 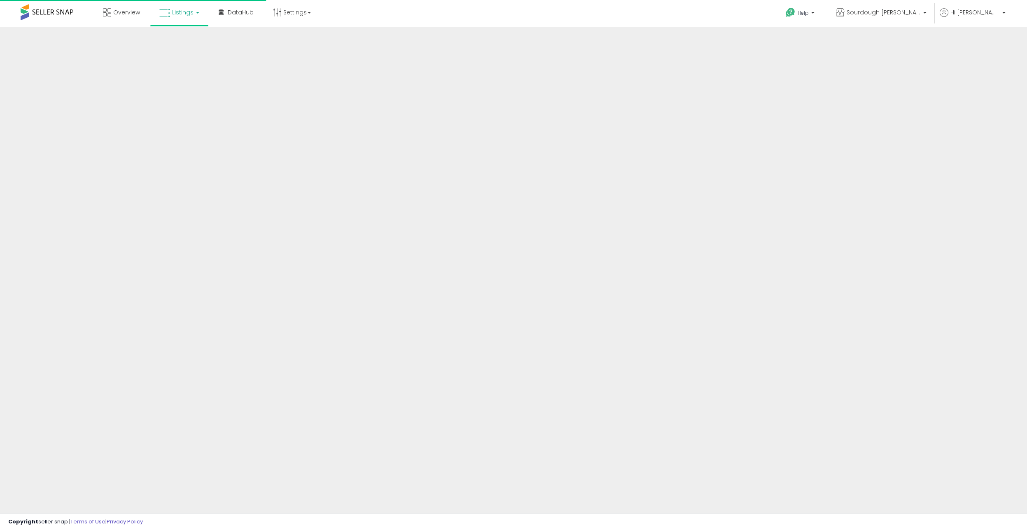 What do you see at coordinates (240, 12) in the screenshot?
I see `span: DataHub` at bounding box center [240, 12].